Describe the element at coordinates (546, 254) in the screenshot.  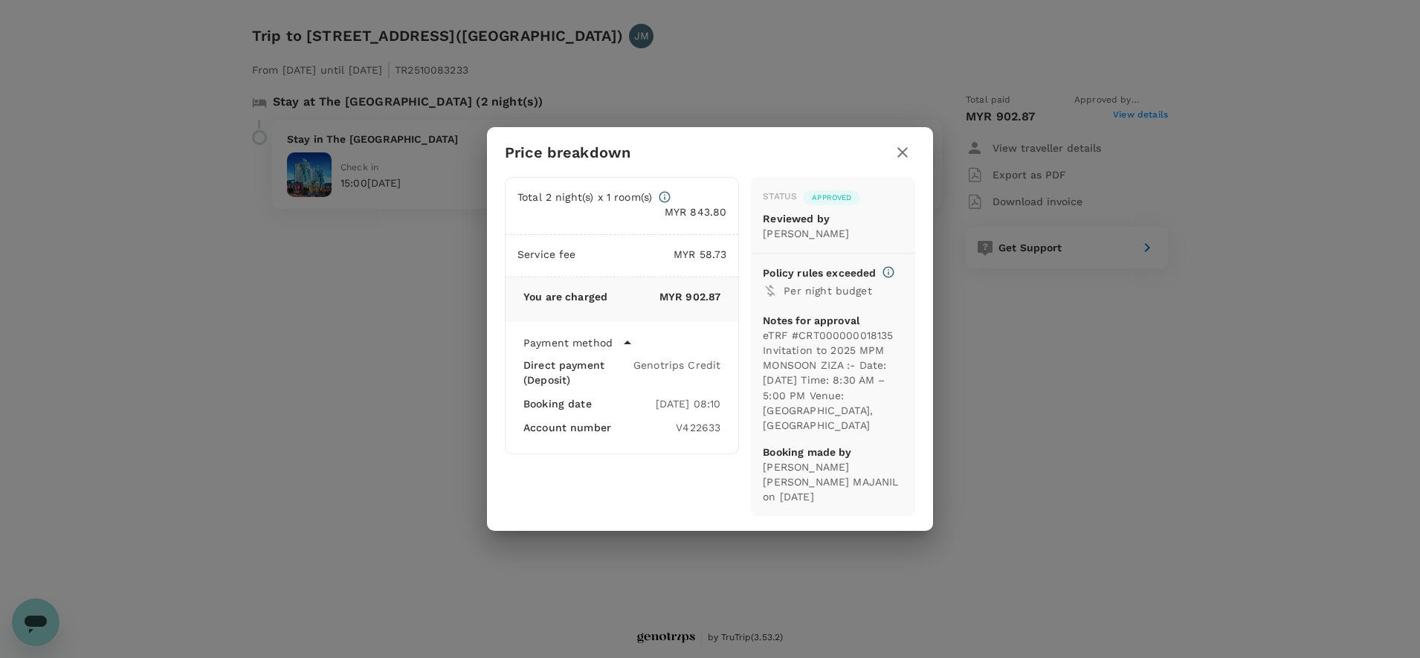
I see `p: Service fee` at that location.